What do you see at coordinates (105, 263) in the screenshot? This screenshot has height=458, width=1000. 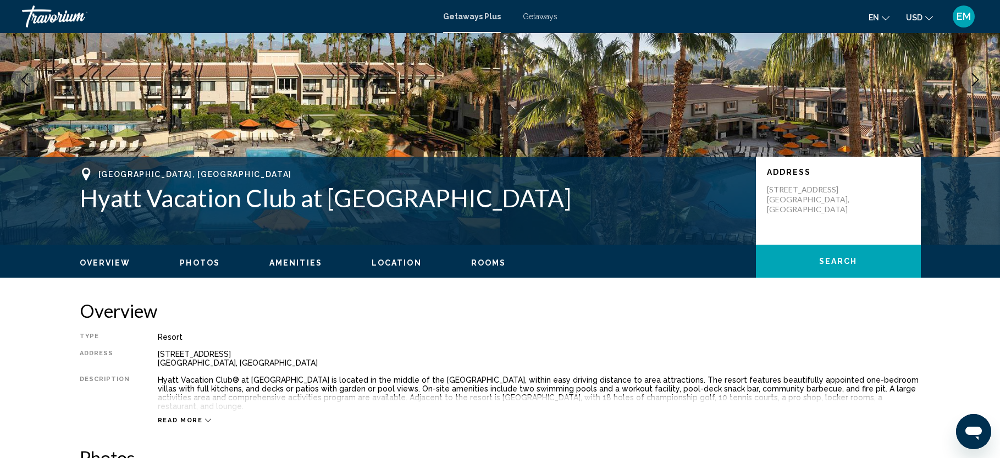 I see `button: Overview` at bounding box center [105, 263].